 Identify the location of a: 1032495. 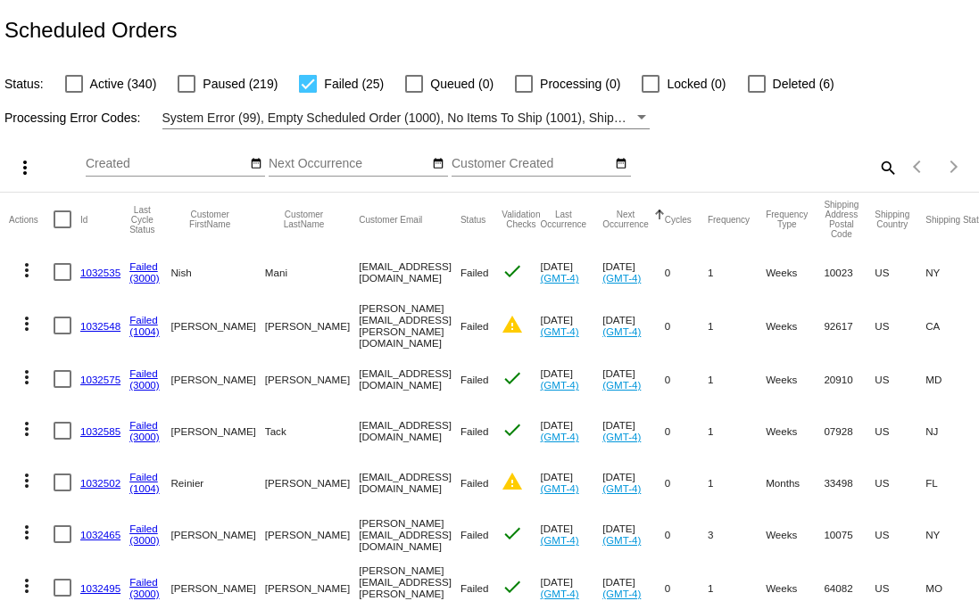
(100, 588).